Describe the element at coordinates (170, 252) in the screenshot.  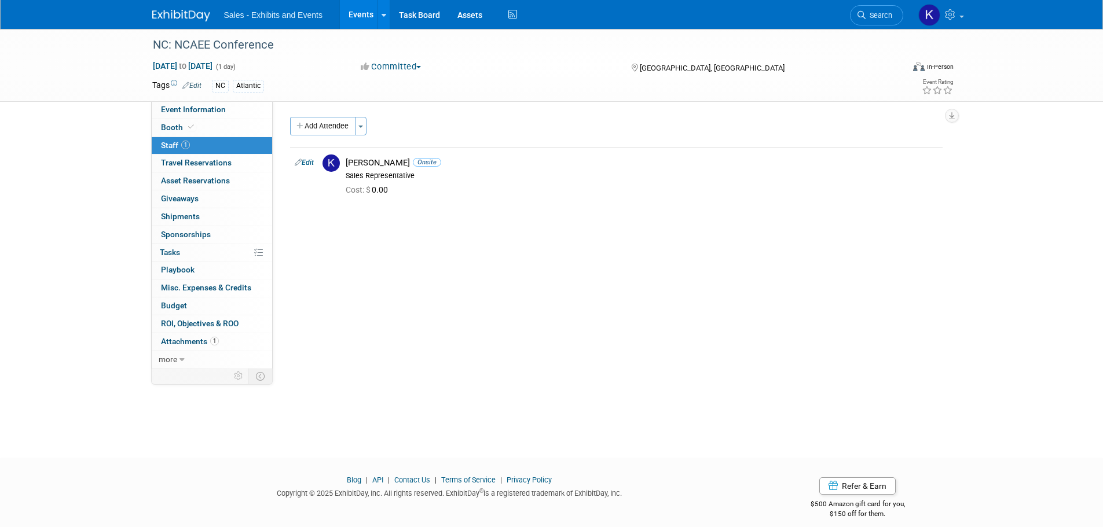
I see `span: Tasks` at that location.